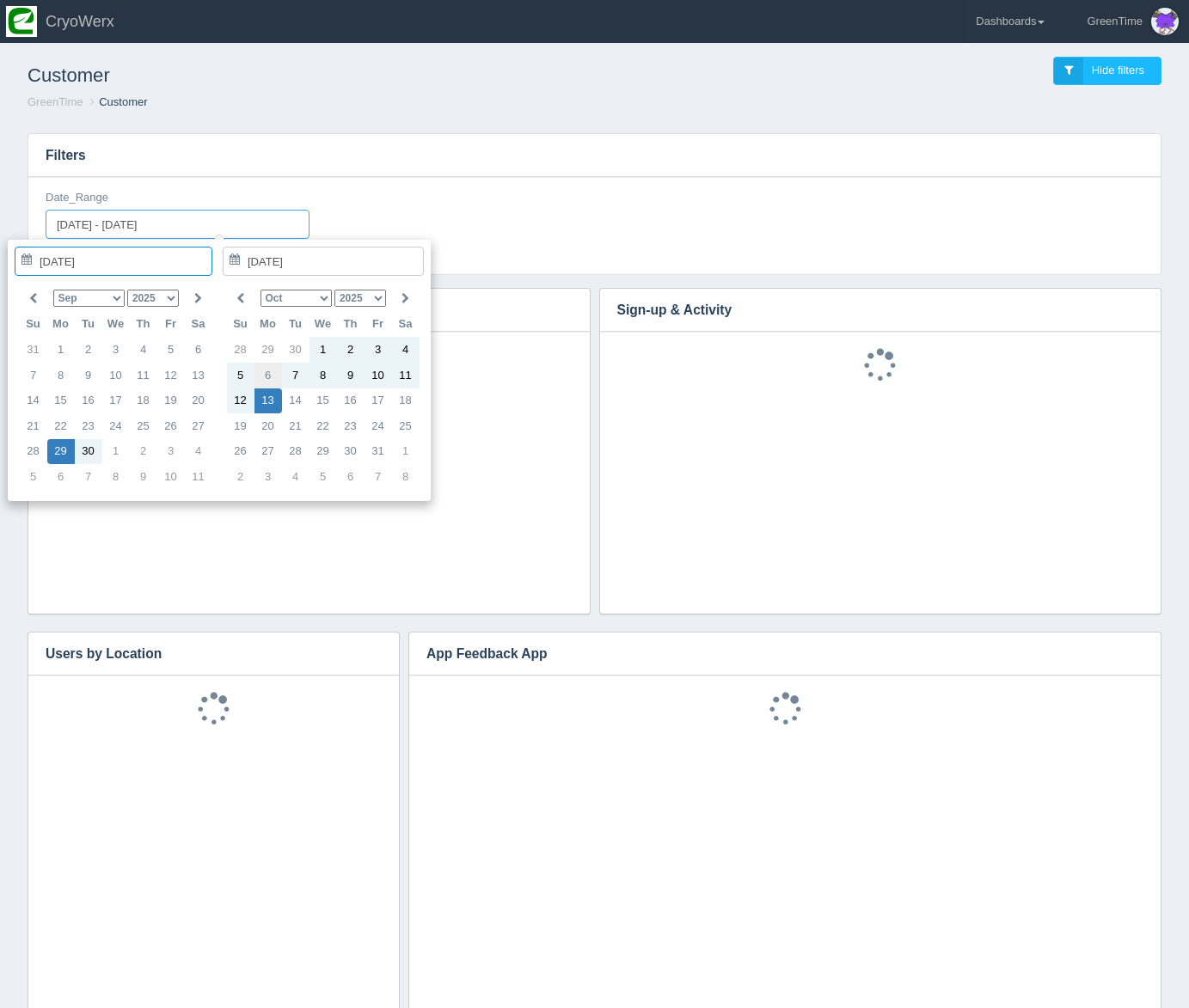 The height and width of the screenshot is (1008, 1189). What do you see at coordinates (1117, 70) in the screenshot?
I see `span: Hide filters` at bounding box center [1117, 70].